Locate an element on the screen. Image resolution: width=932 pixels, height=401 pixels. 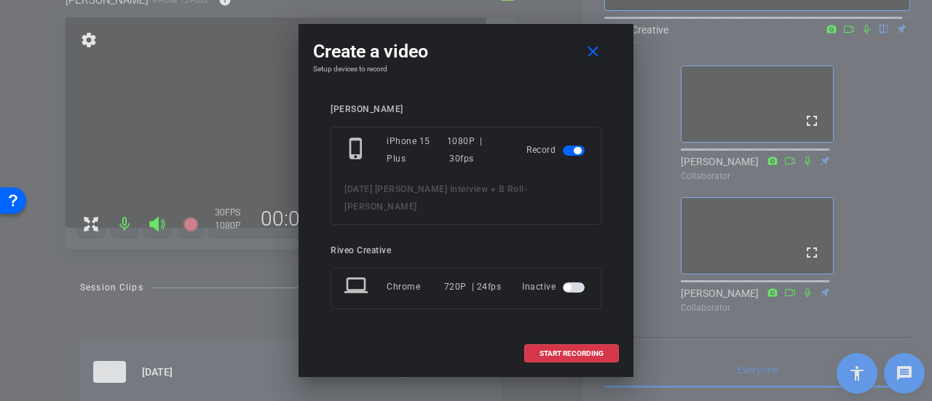
span: START RECORDING is located at coordinates (572, 354).